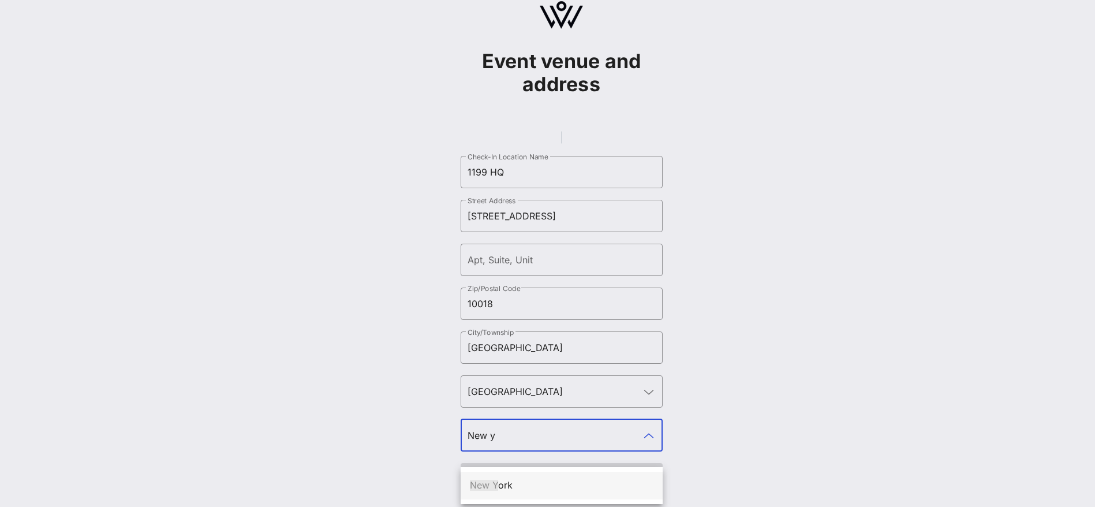  Describe the element at coordinates (554, 435) in the screenshot. I see `input: State` at that location.